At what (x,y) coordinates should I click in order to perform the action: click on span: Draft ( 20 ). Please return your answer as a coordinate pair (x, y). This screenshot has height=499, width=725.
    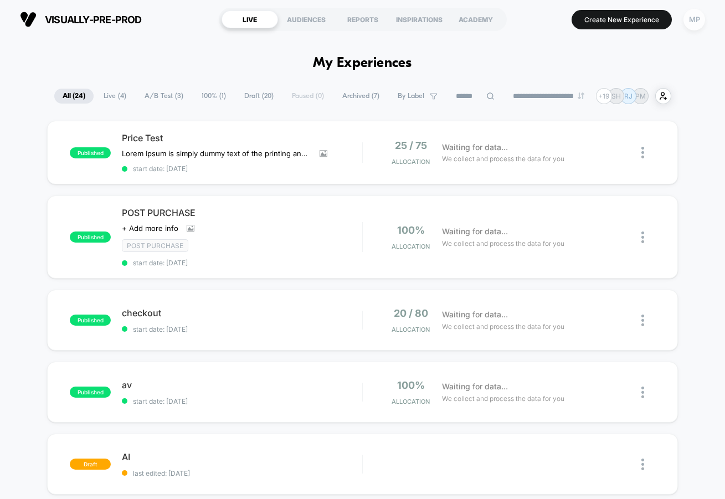
    Looking at the image, I should click on (259, 96).